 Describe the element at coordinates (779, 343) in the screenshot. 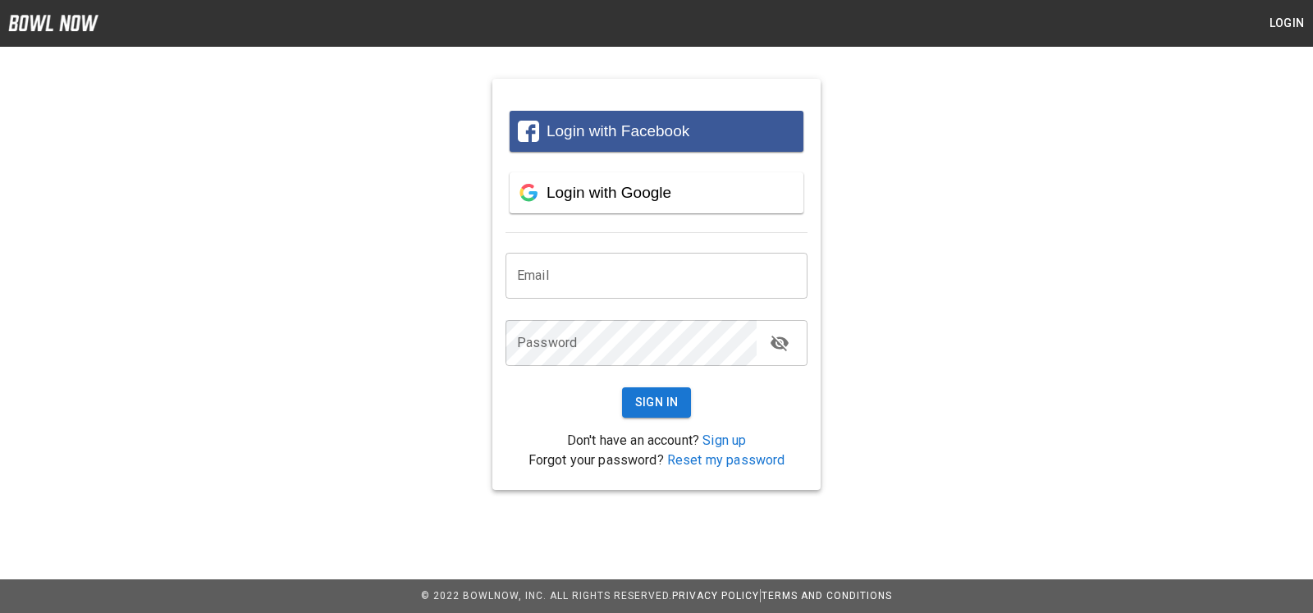

I see `button: toggle password visibility` at that location.